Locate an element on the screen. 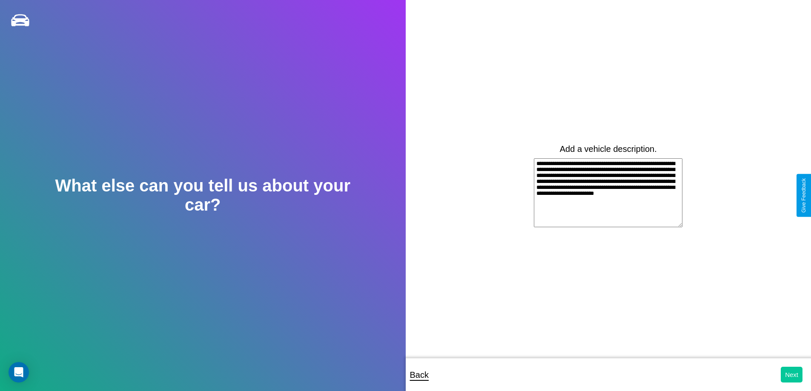 The image size is (811, 391). label: Add a vehicle description. is located at coordinates (608, 149).